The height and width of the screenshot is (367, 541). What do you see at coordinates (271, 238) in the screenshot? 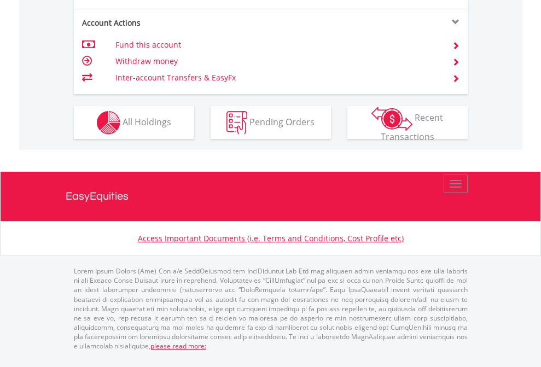
I see `a: Access Important Documents (i.e. Terms and Conditions, Cost Profile etc)` at bounding box center [271, 238].